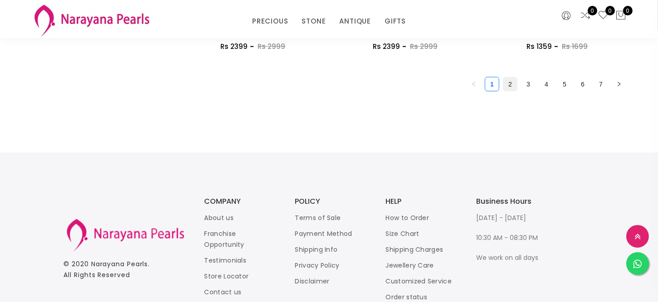  I want to click on p: © 2020 . All Rights Reserved, so click(125, 270).